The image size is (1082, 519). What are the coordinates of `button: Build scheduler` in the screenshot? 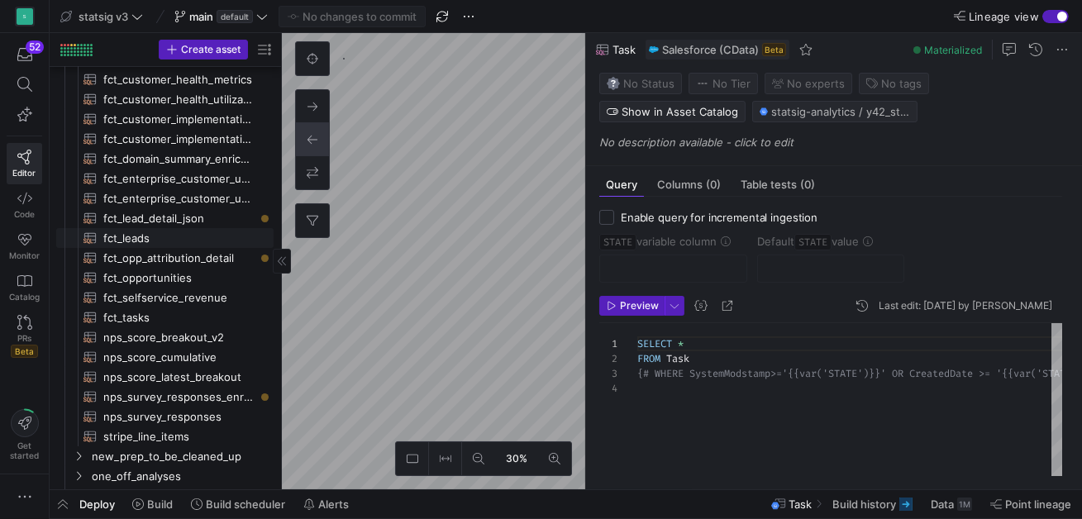 It's located at (238, 504).